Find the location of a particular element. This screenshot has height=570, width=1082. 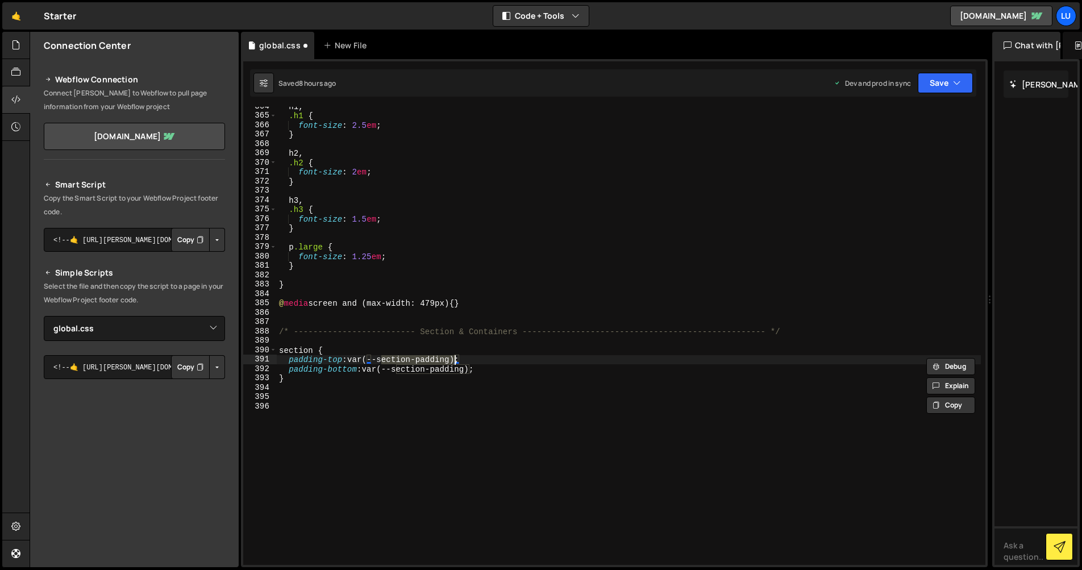

div: 371 is located at coordinates (260, 172).